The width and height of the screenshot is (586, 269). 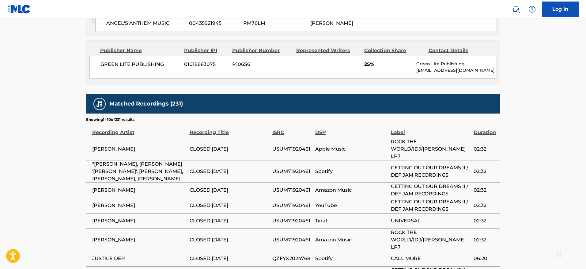 What do you see at coordinates (140, 51) in the screenshot?
I see `div: Publisher Name` at bounding box center [140, 51].